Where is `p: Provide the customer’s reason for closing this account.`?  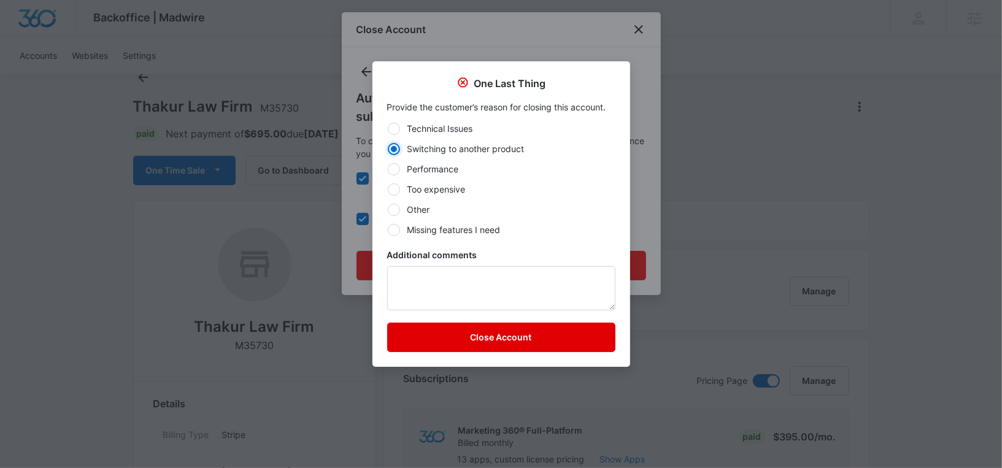
p: Provide the customer’s reason for closing this account. is located at coordinates (501, 107).